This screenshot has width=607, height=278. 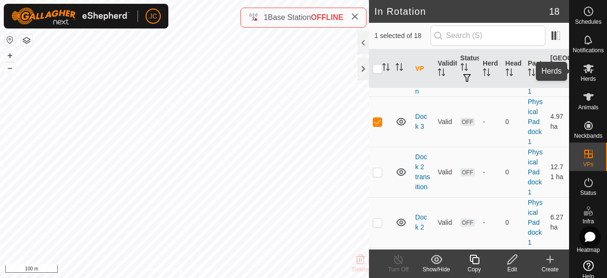 What do you see at coordinates (165, 270) in the screenshot?
I see `a: Privacy Policy` at bounding box center [165, 270].